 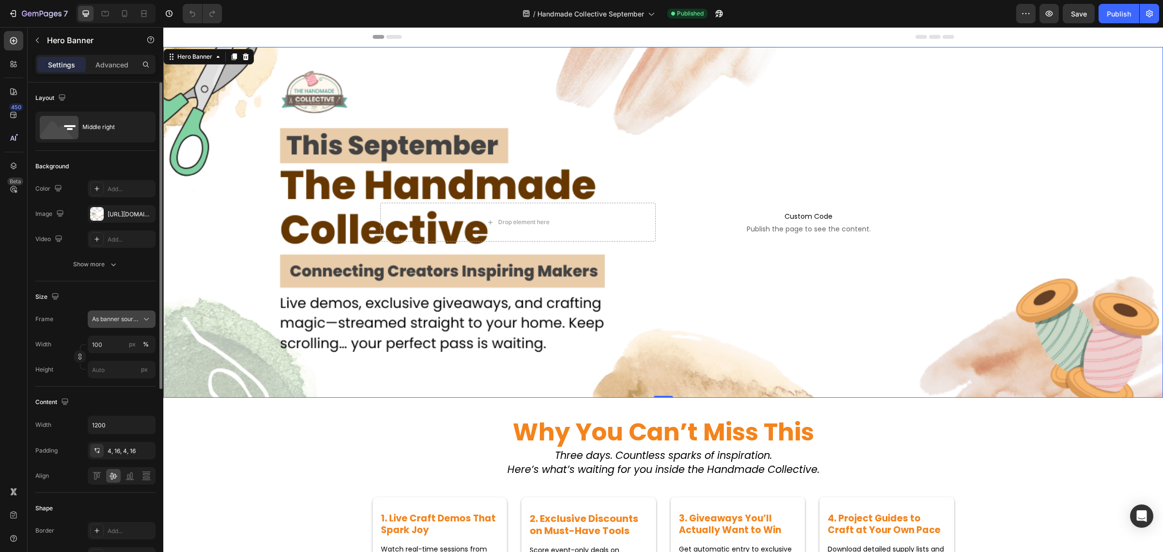 What do you see at coordinates (116, 319) in the screenshot?
I see `span: As banner source` at bounding box center [116, 319].